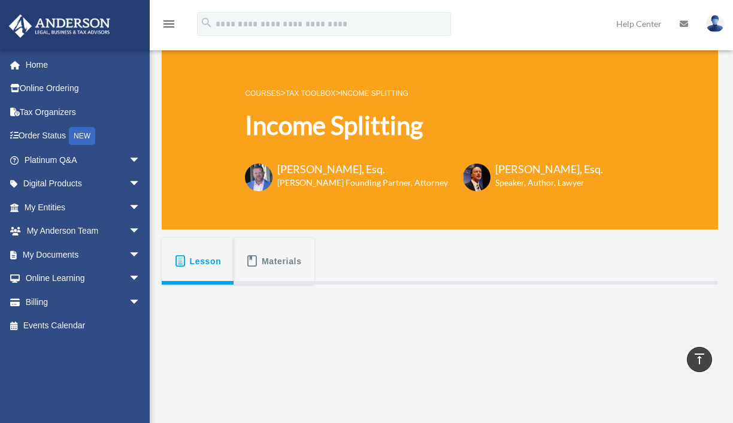  What do you see at coordinates (59, 26) in the screenshot?
I see `img: Anderson Advisors Platinum Portal` at bounding box center [59, 26].